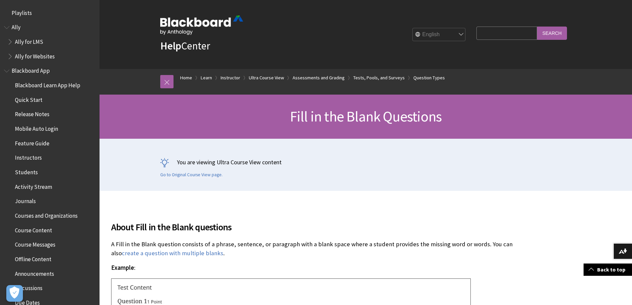 The height and width of the screenshot is (305, 632). Describe the element at coordinates (206, 78) in the screenshot. I see `a: Learn` at that location.